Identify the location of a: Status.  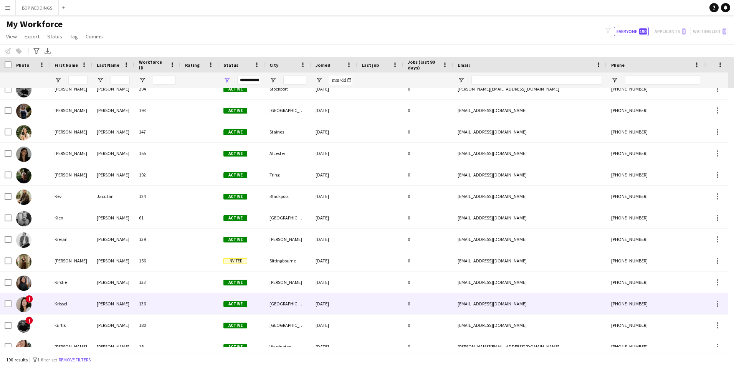
(55, 36).